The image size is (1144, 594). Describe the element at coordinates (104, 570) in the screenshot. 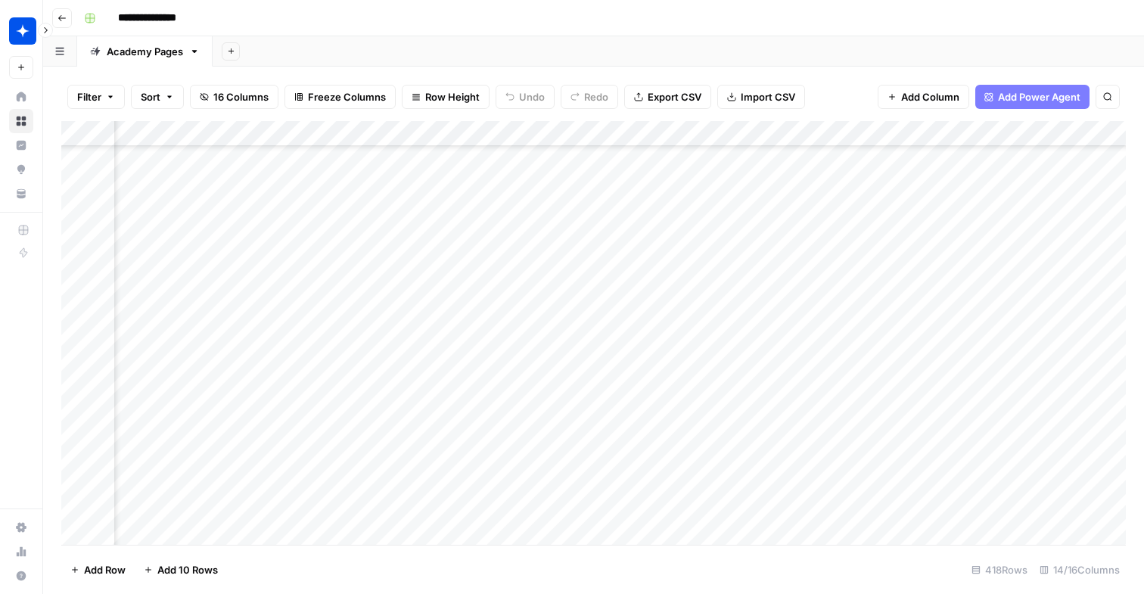

I see `span: Add Row` at that location.